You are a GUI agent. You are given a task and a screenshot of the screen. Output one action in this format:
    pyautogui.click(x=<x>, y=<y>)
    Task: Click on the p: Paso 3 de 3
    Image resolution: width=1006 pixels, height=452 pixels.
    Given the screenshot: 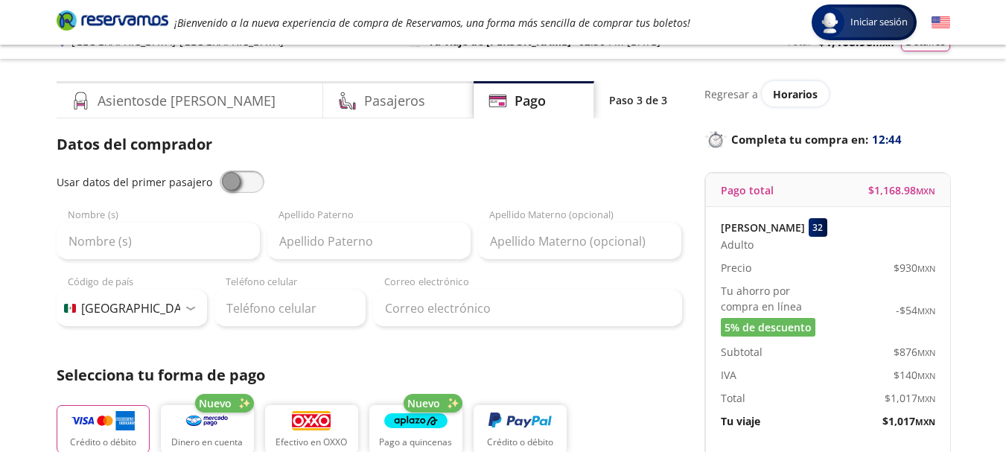 What is the action you would take?
    pyautogui.click(x=638, y=100)
    